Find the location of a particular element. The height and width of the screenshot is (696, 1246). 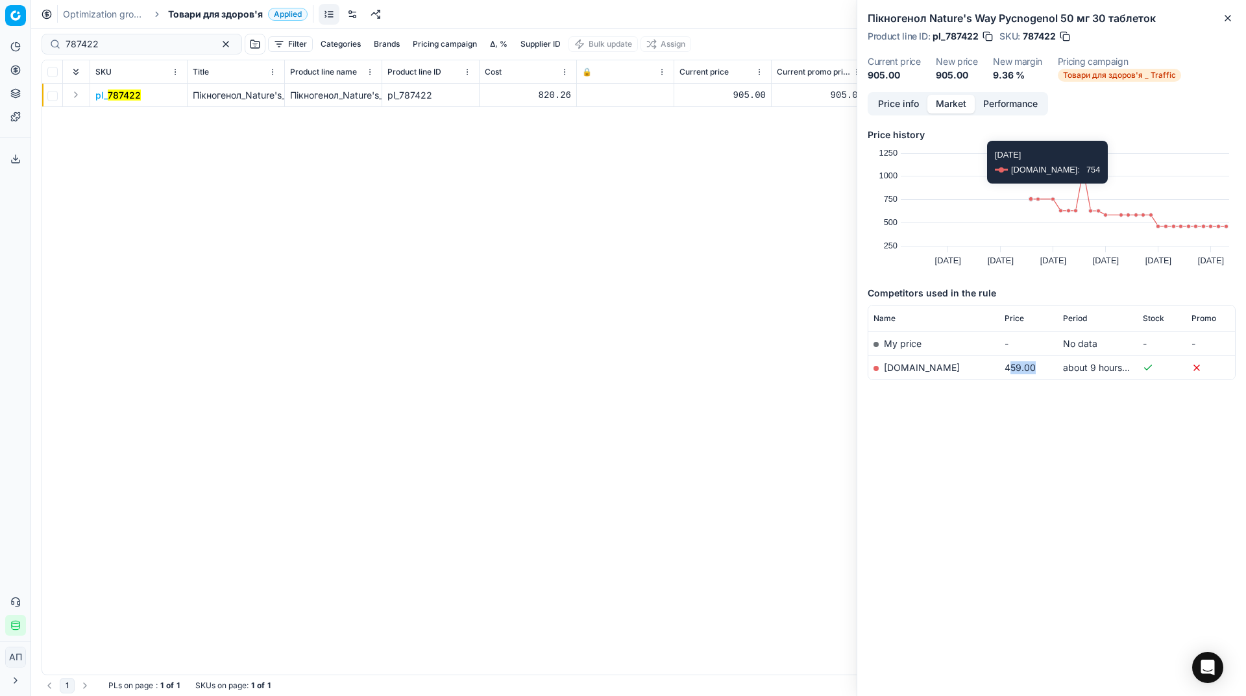

td: No data is located at coordinates (1098, 343).